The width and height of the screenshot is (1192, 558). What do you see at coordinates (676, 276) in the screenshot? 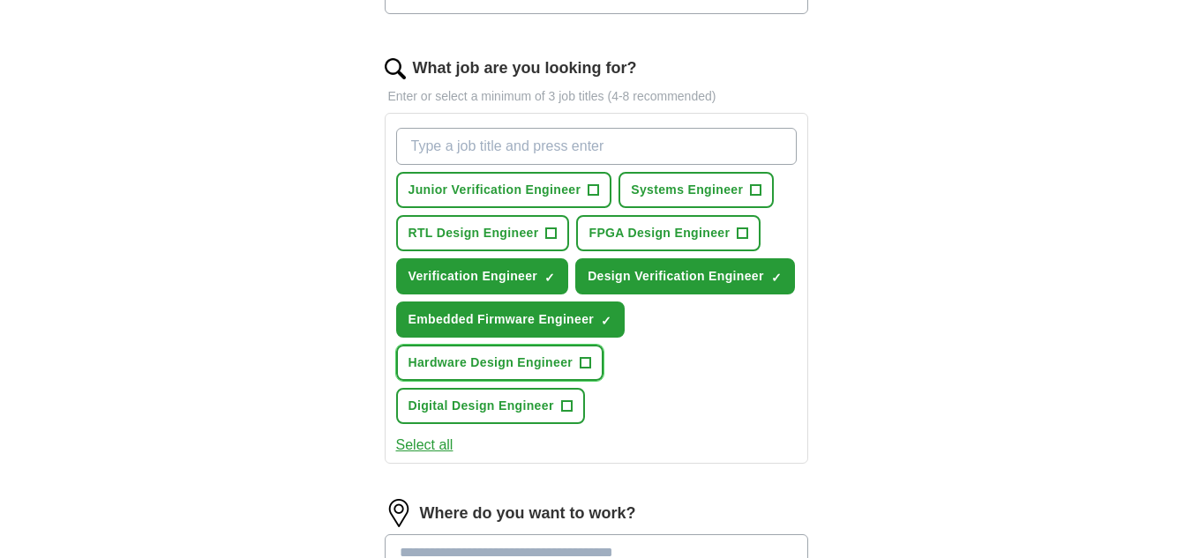
I see `span: Design Verification Engineer` at bounding box center [676, 276].